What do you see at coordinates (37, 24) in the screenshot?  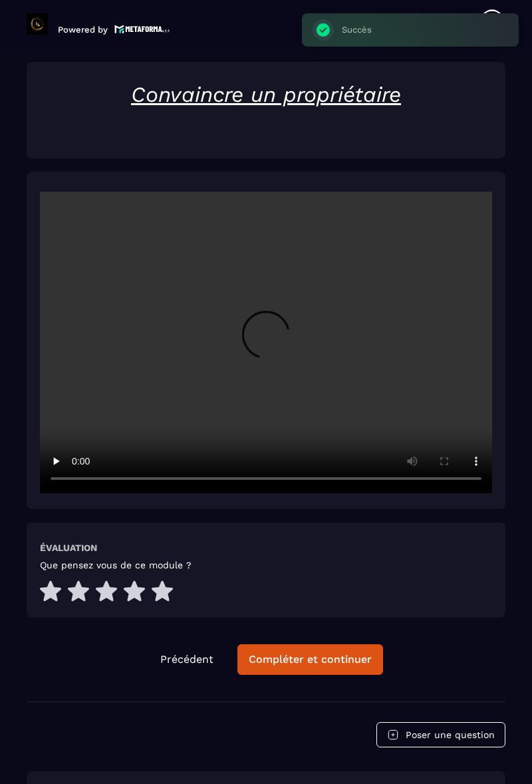 I see `img: logo-branding` at bounding box center [37, 24].